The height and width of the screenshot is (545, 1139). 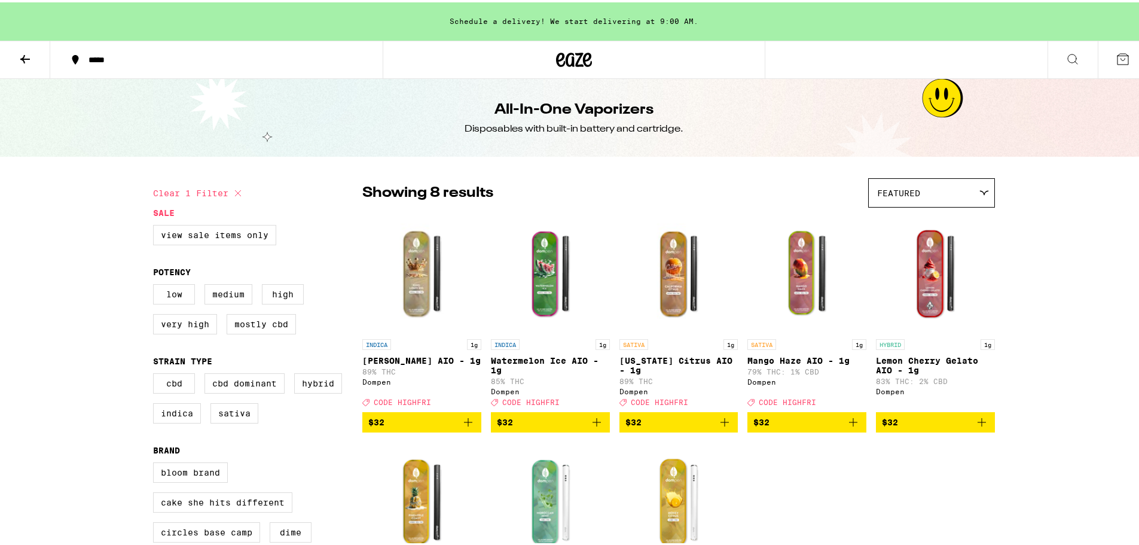 I want to click on img: Dompen - California Citrus AIO - 1g, so click(x=679, y=271).